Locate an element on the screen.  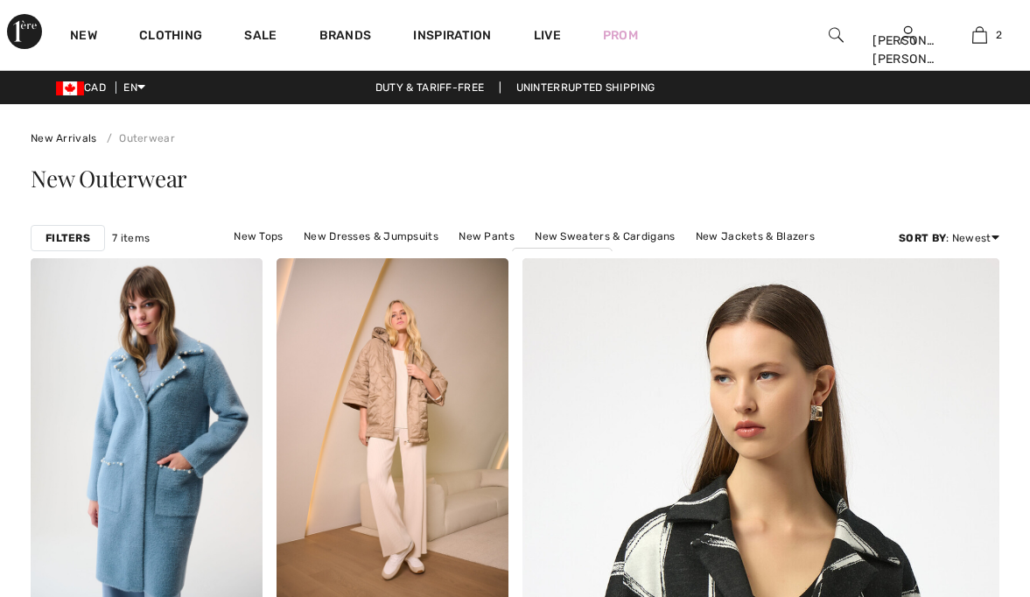
span: New Outerwear is located at coordinates (109, 178).